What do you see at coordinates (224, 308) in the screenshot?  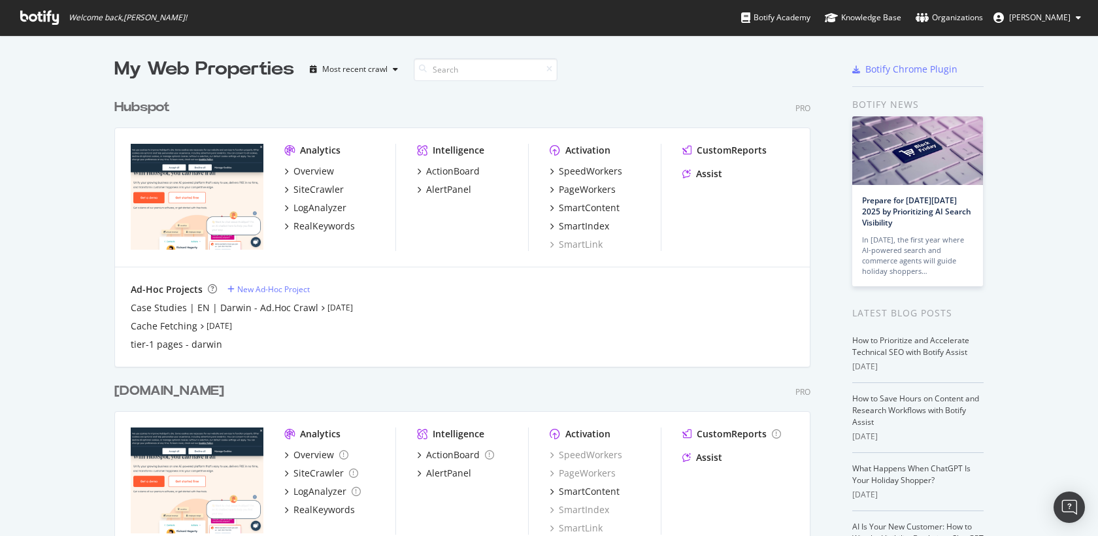 I see `div: Case Studies | EN | Darwin - Ad.Hoc Crawl` at bounding box center [224, 308].